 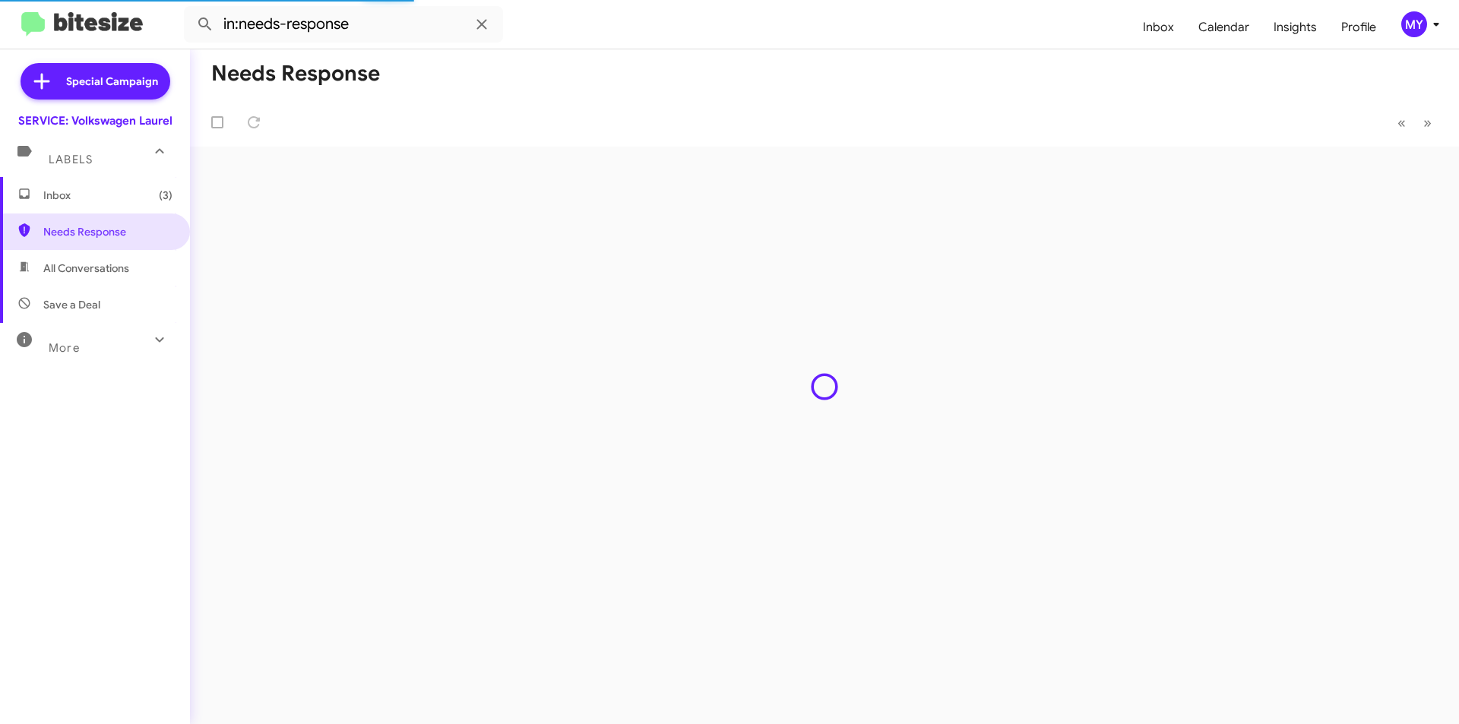 What do you see at coordinates (1415, 122) in the screenshot?
I see `nav: Page navigation example` at bounding box center [1415, 122].